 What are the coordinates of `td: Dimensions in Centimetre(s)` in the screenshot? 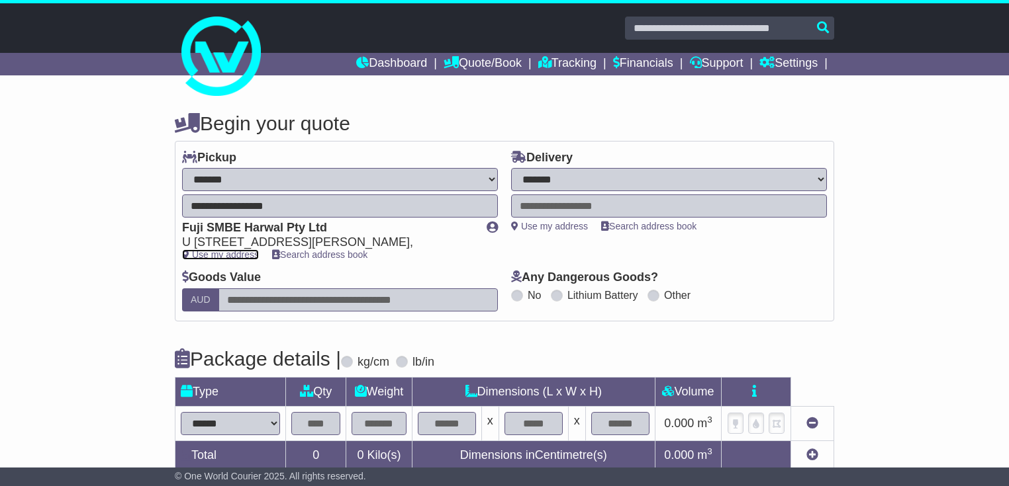 It's located at (533, 455).